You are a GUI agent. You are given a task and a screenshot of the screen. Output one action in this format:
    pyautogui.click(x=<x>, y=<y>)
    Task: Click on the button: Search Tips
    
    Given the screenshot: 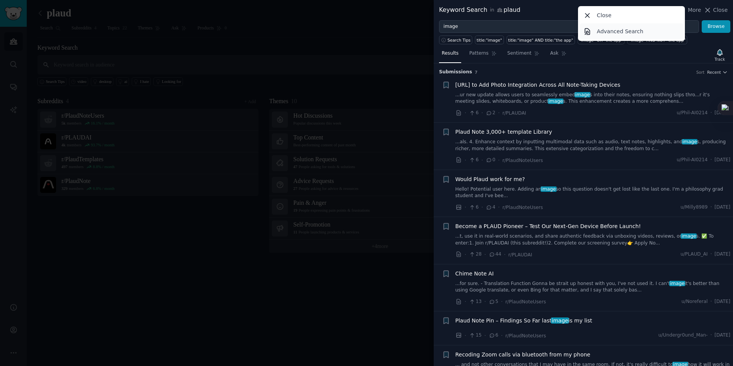 What is the action you would take?
    pyautogui.click(x=456, y=40)
    